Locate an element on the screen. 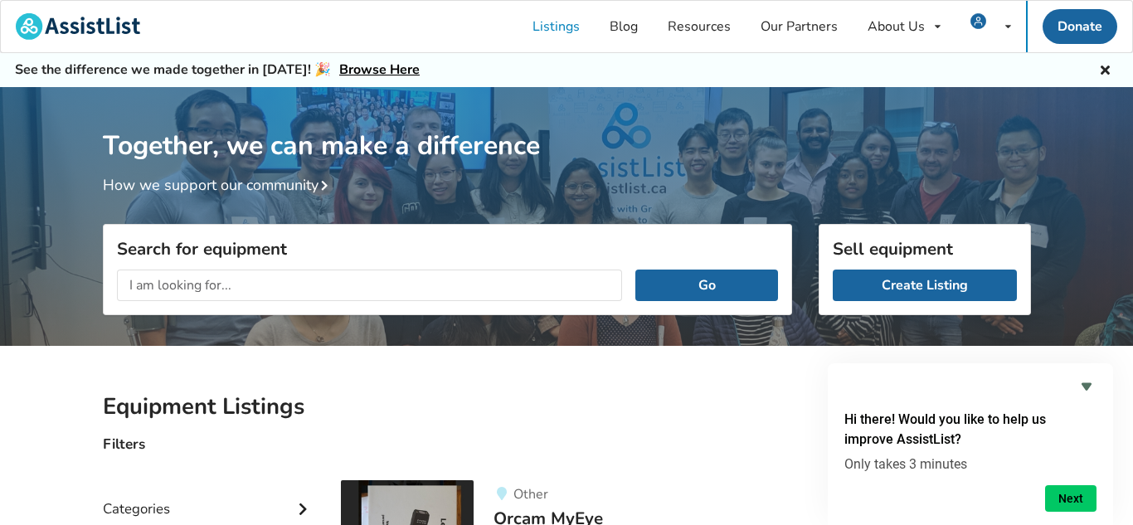 The width and height of the screenshot is (1133, 525). button: Go is located at coordinates (706, 285).